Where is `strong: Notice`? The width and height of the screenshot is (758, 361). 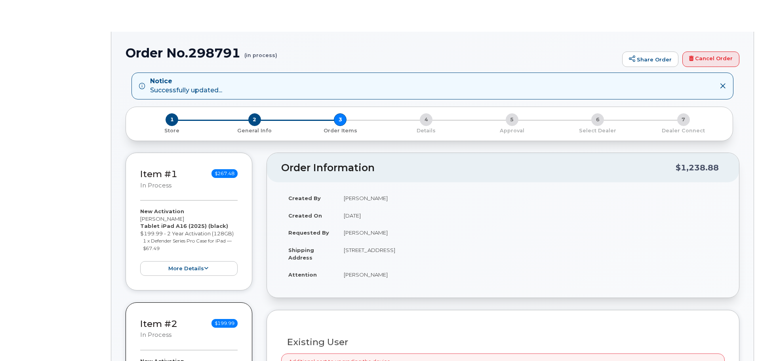
strong: Notice is located at coordinates (186, 81).